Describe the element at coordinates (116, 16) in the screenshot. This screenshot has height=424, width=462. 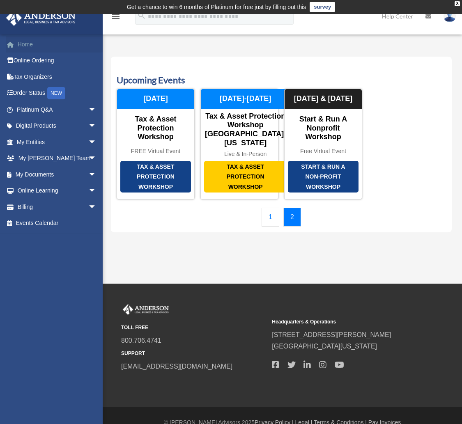
I see `i: menu` at that location.